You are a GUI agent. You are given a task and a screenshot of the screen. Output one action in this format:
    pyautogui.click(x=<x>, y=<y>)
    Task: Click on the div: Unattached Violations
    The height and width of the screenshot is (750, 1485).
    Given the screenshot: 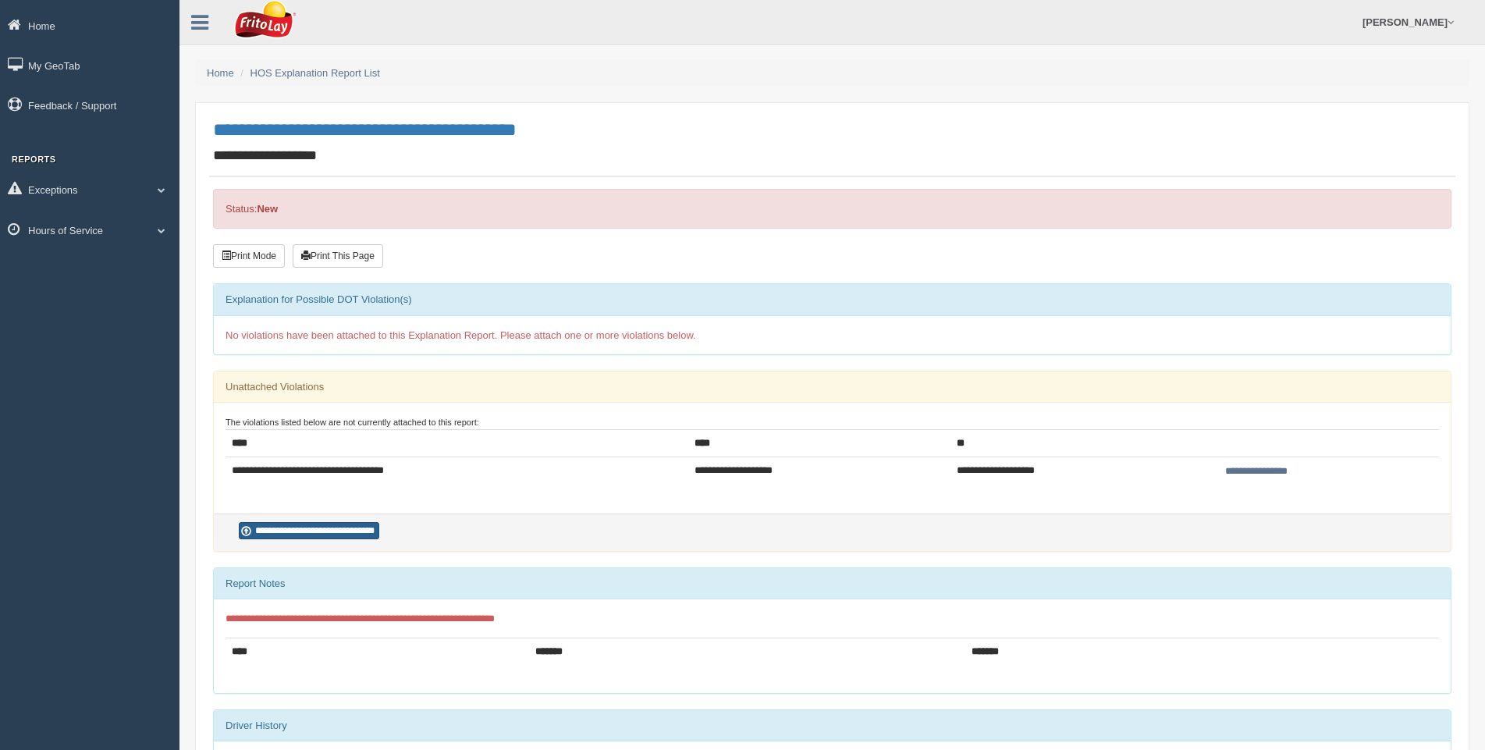 What is the action you would take?
    pyautogui.click(x=832, y=387)
    